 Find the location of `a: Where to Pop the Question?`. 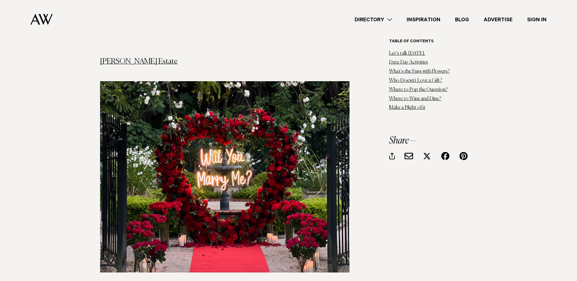

a: Where to Pop the Question? is located at coordinates (418, 89).